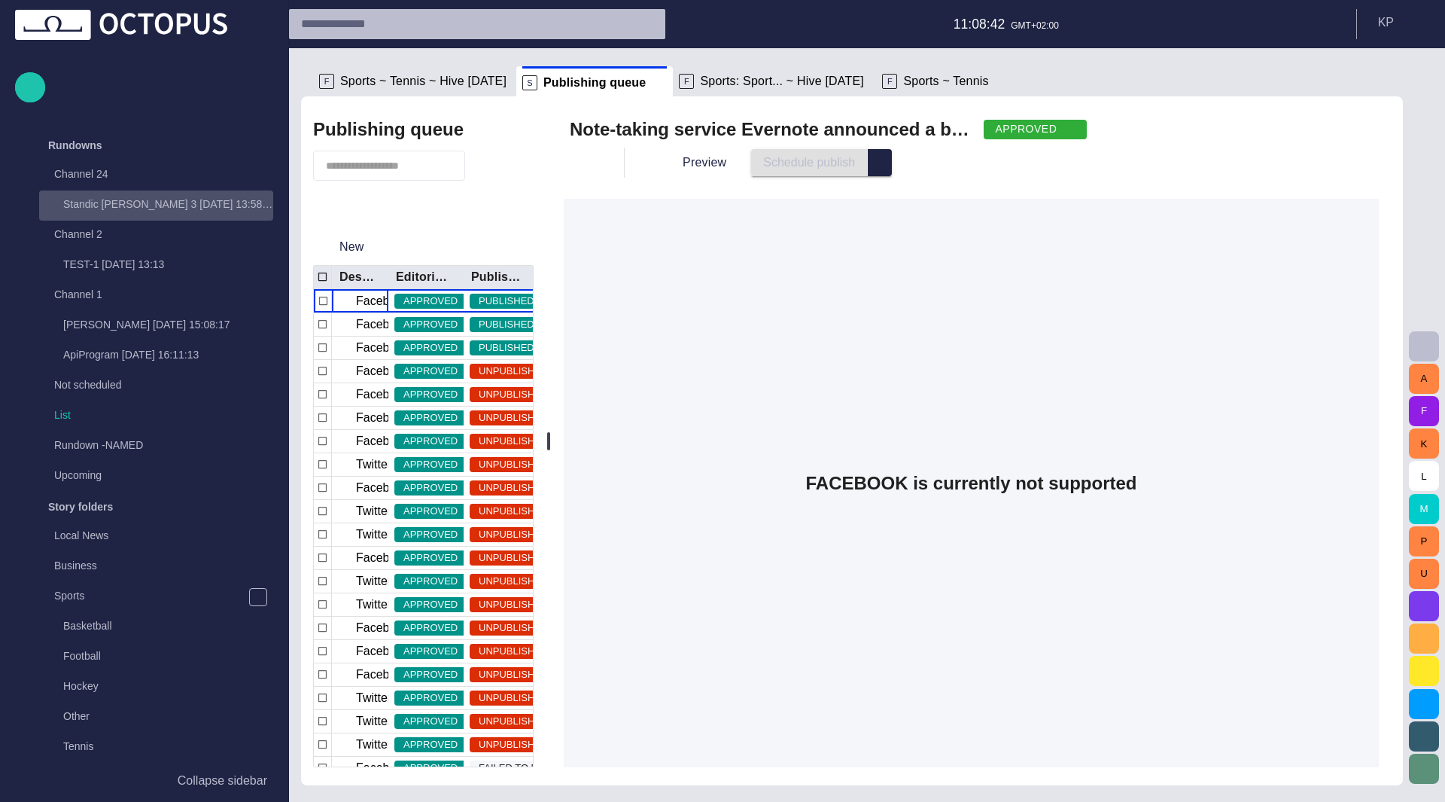 The image size is (1445, 802). What do you see at coordinates (424, 277) in the screenshot?
I see `div: Editorial status` at bounding box center [424, 277].